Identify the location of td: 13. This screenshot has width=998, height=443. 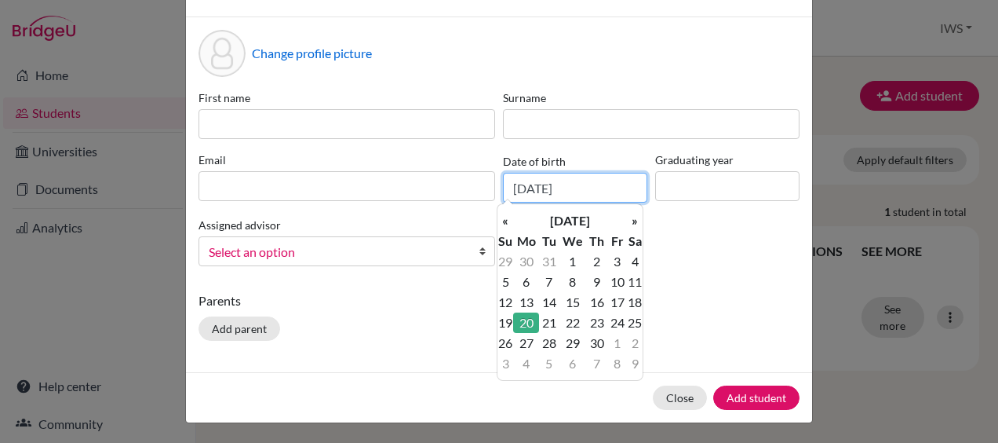
(526, 302).